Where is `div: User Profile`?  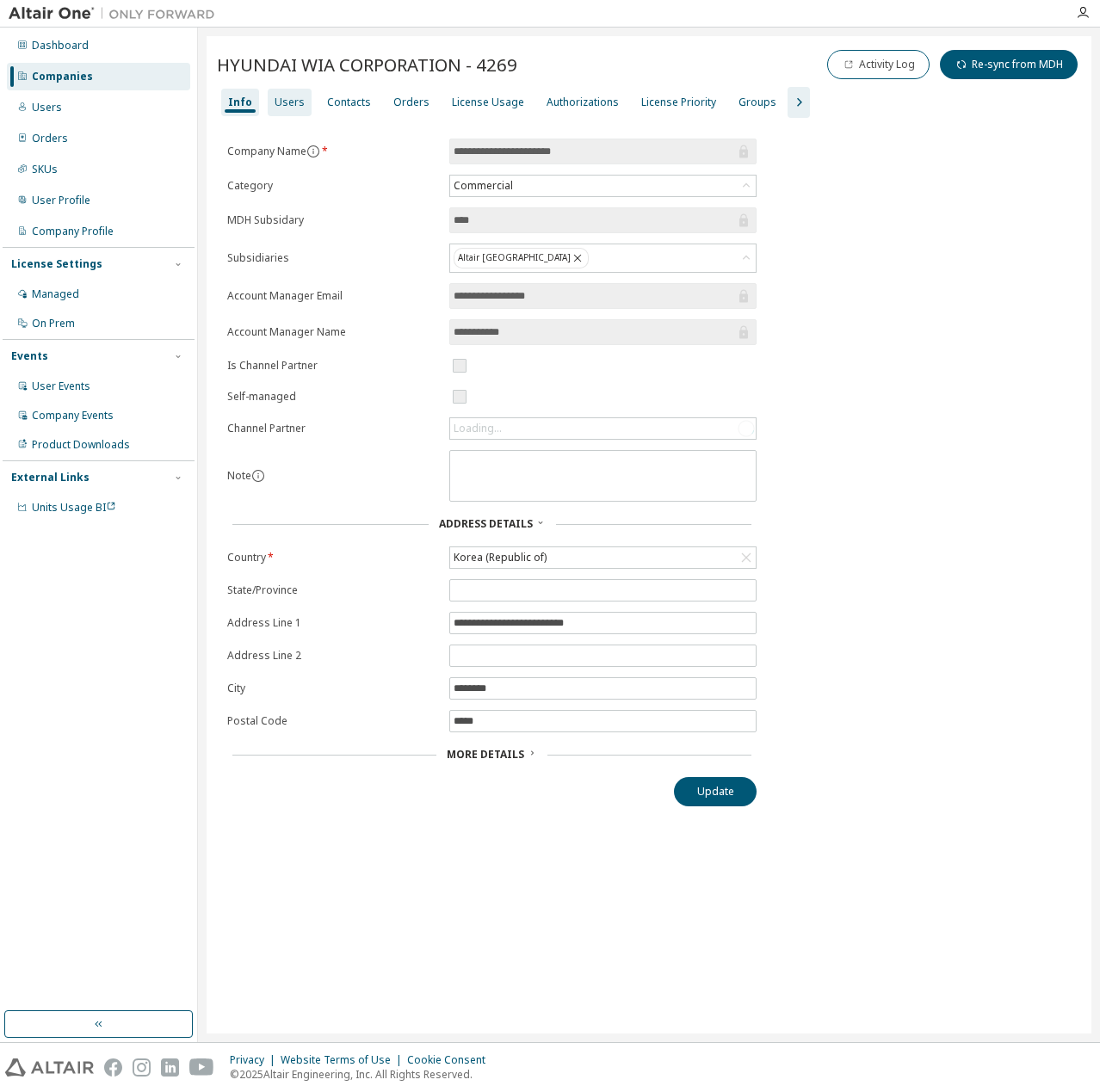
div: User Profile is located at coordinates (61, 200).